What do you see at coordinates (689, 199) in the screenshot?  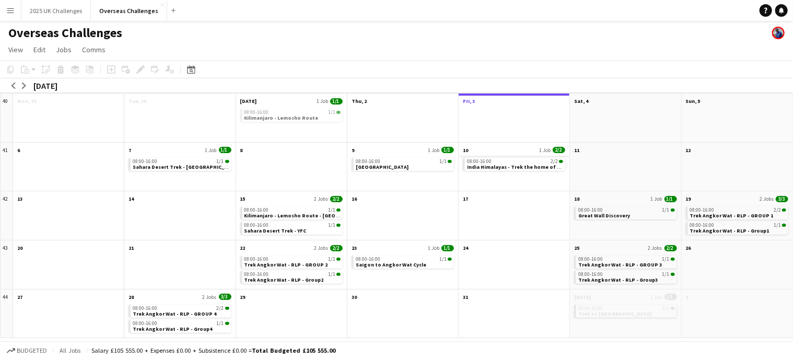 I see `span: 19` at bounding box center [689, 199].